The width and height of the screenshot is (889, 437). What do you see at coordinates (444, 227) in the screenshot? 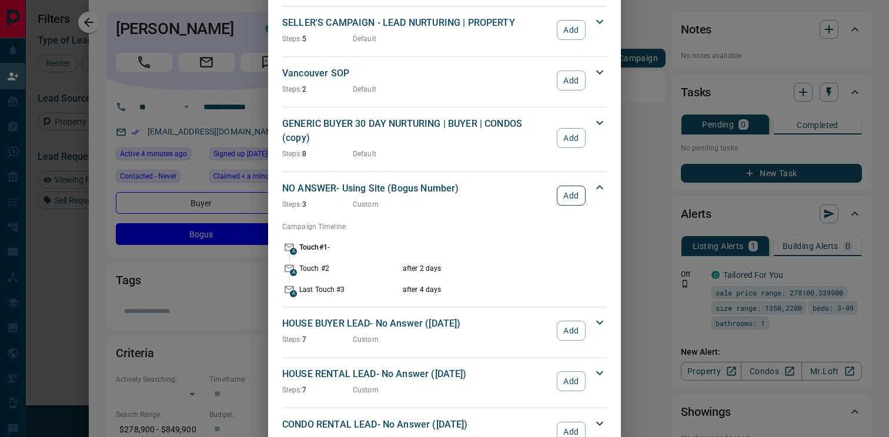
I see `p: Campaign Timeline` at bounding box center [444, 227].